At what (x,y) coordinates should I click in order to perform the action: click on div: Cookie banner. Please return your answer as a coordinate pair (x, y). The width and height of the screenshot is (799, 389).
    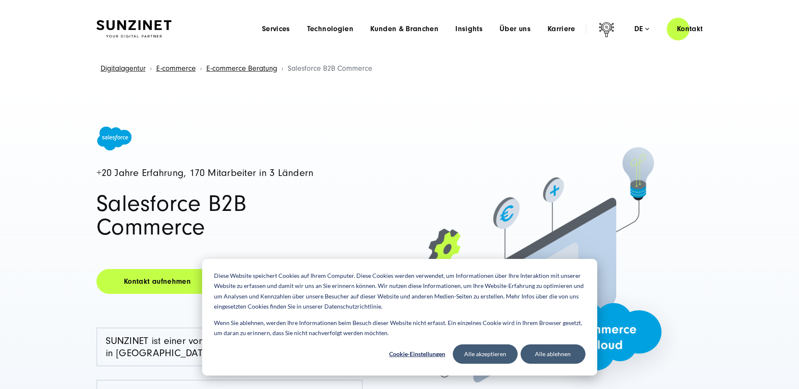
    Looking at the image, I should click on (400, 317).